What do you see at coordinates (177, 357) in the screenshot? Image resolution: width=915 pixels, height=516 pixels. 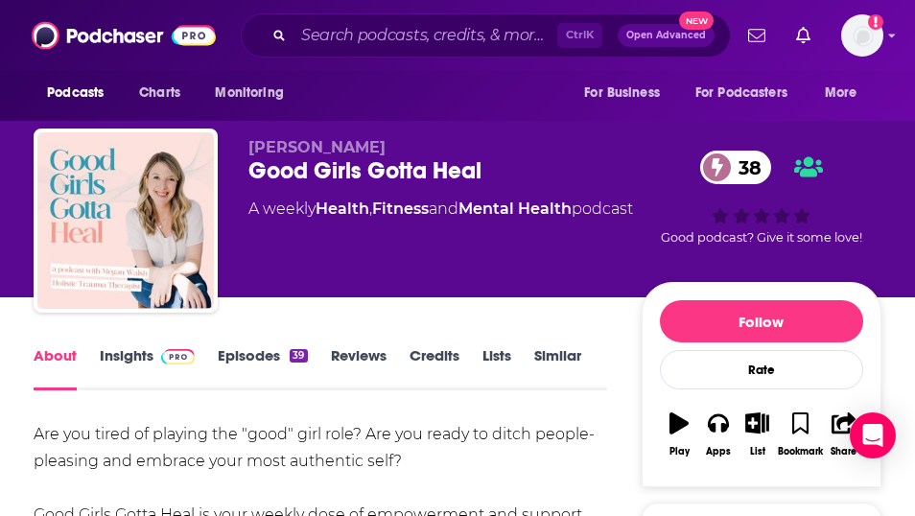 I see `img: Podchaser Pro` at bounding box center [177, 357].